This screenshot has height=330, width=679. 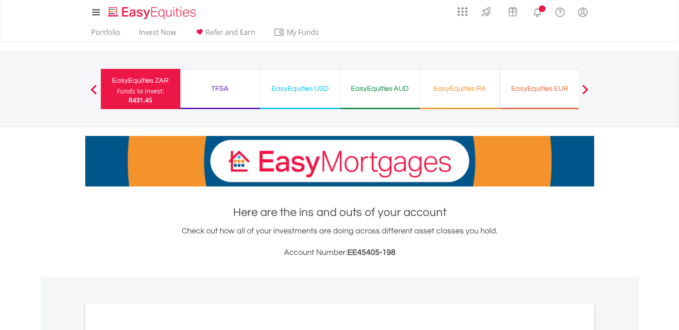 What do you see at coordinates (220, 88) in the screenshot?
I see `div: TFSA` at bounding box center [220, 88].